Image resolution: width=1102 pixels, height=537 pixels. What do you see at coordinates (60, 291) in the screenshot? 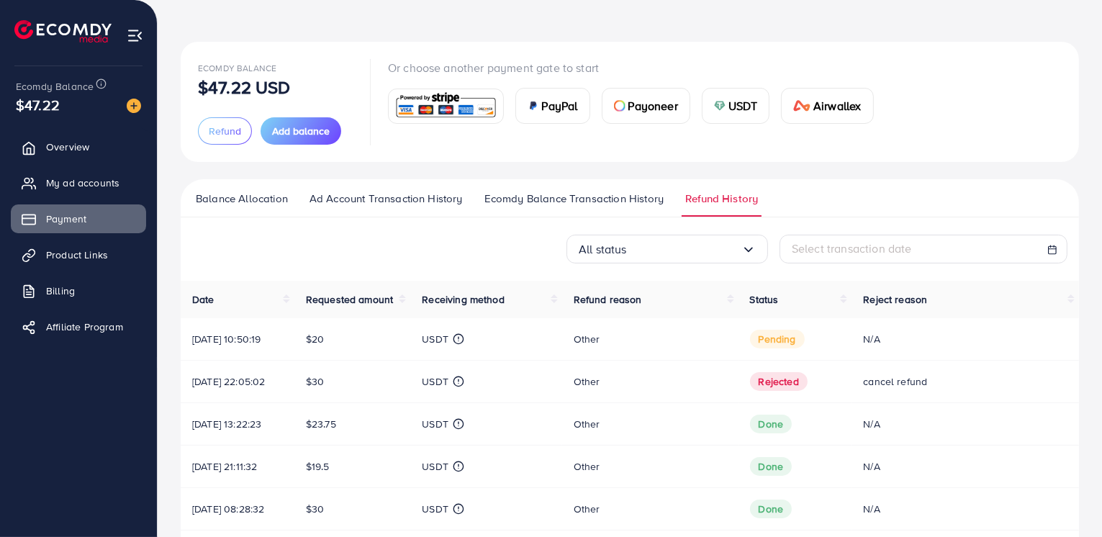
I see `span: Billing` at bounding box center [60, 291].